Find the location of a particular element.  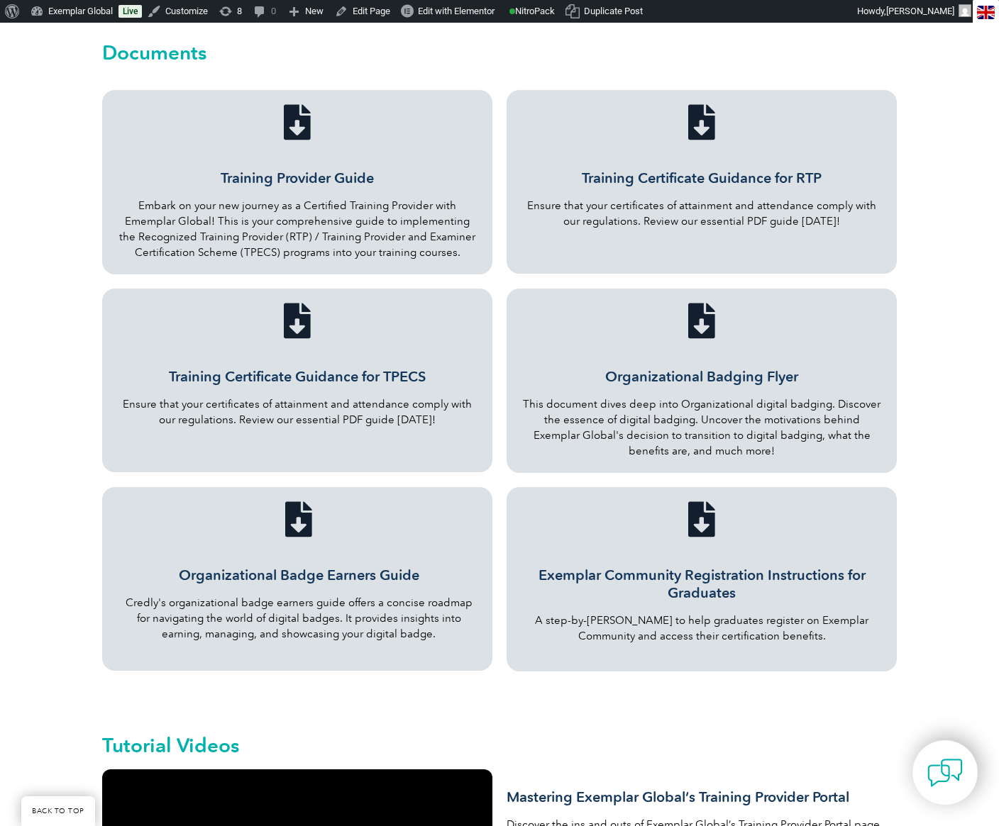

img: contact-chat.png is located at coordinates (945, 773).